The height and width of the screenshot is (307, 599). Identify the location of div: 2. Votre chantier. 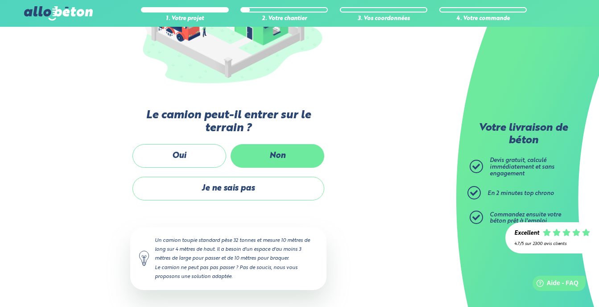
(284, 19).